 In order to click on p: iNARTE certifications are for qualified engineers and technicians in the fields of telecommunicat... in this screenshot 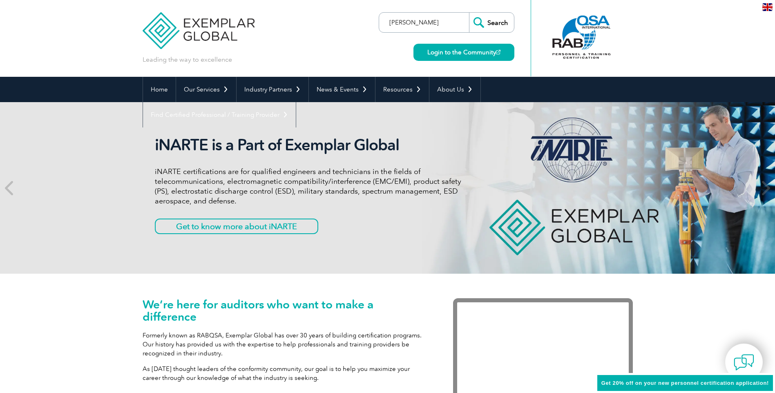, I will do `click(308, 186)`.